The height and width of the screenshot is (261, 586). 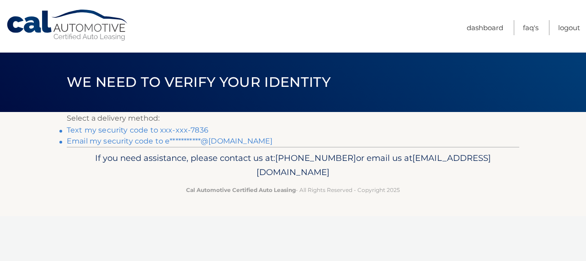 I want to click on a: Logout, so click(x=570, y=27).